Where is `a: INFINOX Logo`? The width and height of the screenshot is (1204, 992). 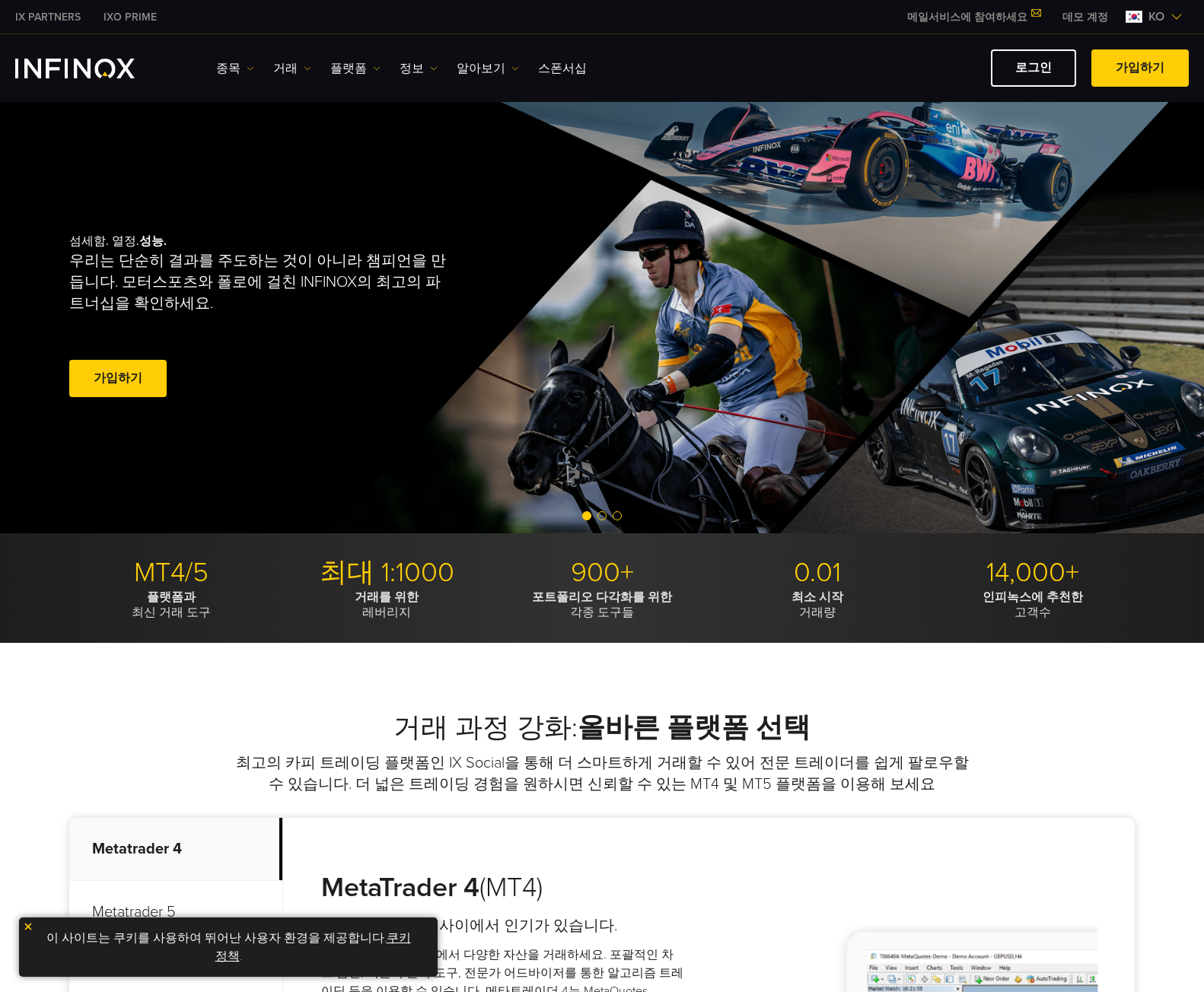
a: INFINOX Logo is located at coordinates (92, 69).